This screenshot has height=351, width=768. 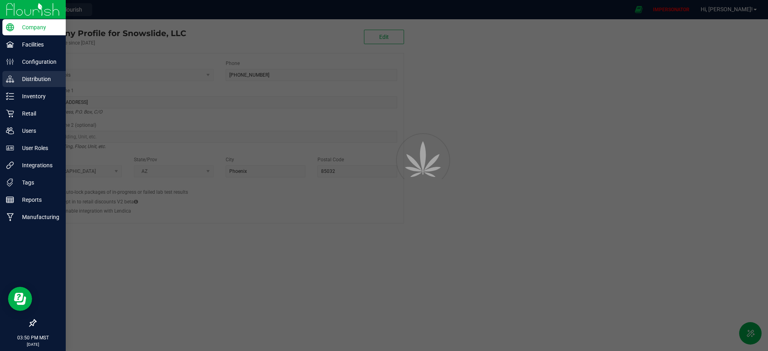 What do you see at coordinates (10, 165) in the screenshot?
I see `inline-svg: Integrations` at bounding box center [10, 165].